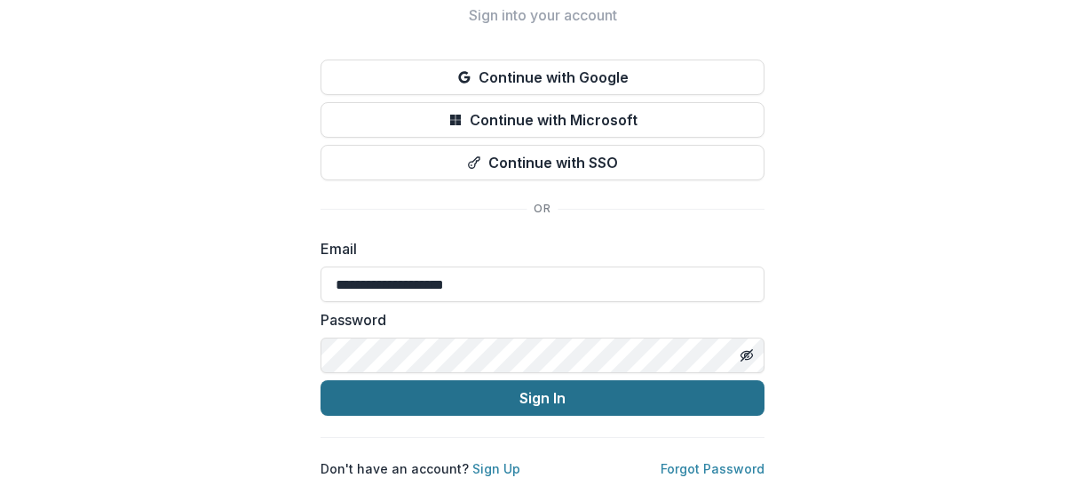 The width and height of the screenshot is (1085, 478). What do you see at coordinates (537, 320) in the screenshot?
I see `label: Password` at bounding box center [537, 320].